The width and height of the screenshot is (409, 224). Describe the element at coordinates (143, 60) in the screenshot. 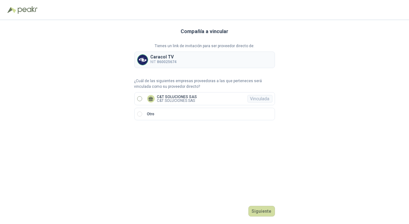

I see `img: Company Logo` at that location.